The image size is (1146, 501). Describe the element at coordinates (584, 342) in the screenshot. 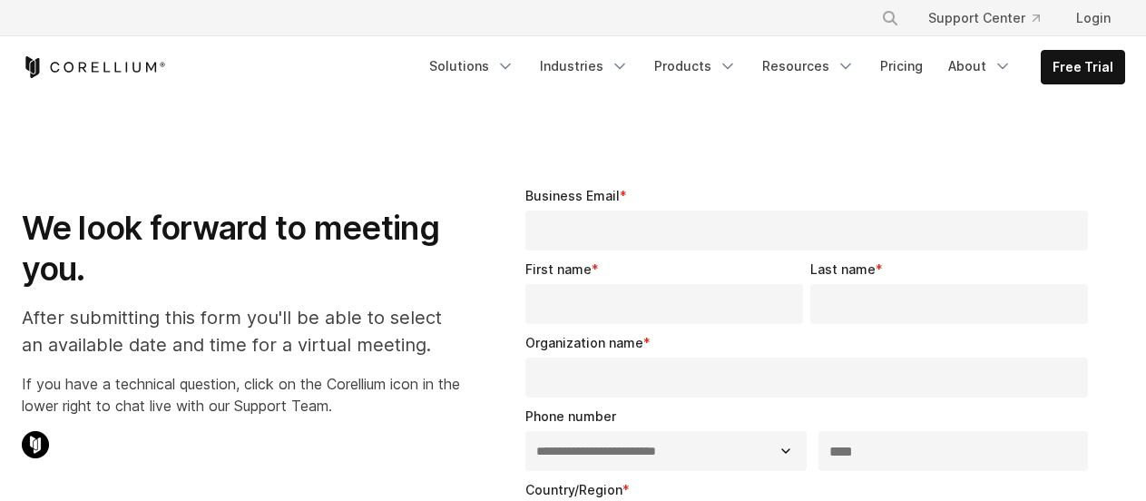

I see `span: Organization name` at that location.